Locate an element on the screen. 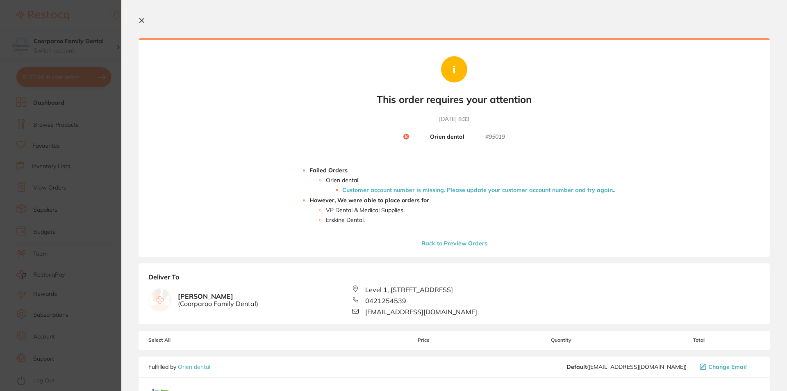  span: Change Email is located at coordinates (728, 367).